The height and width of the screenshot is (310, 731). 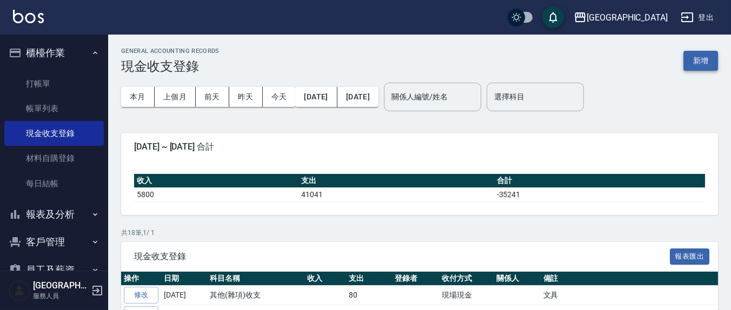 I want to click on a: 材料自購登錄, so click(x=54, y=158).